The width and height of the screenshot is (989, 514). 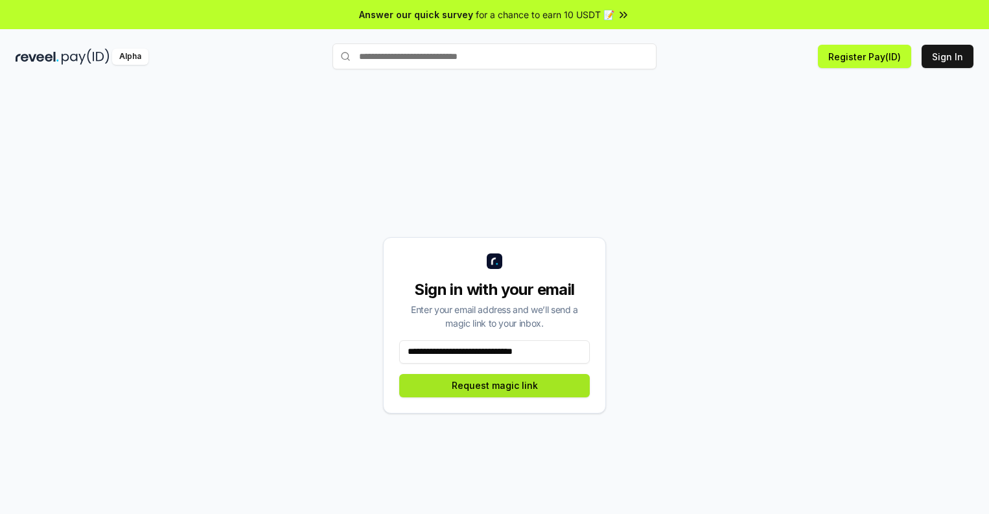 What do you see at coordinates (545, 14) in the screenshot?
I see `span: for a chance to earn 10 USDT 📝` at bounding box center [545, 14].